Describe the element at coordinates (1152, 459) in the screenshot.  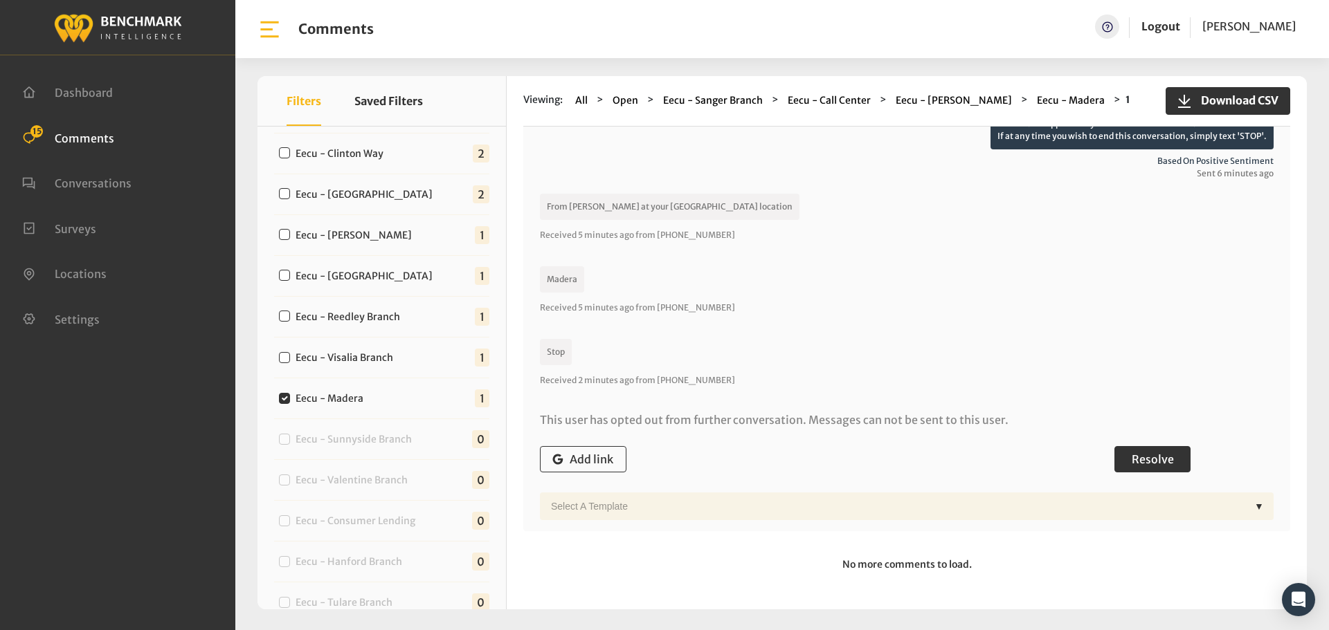
I see `span: Resolve` at that location.